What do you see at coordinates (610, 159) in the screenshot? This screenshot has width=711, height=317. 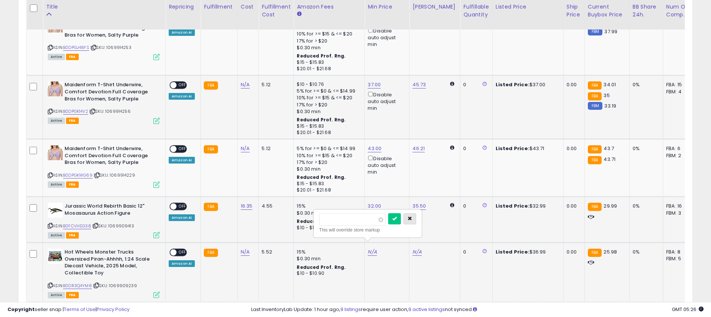 I see `span: 43.71` at bounding box center [610, 159].